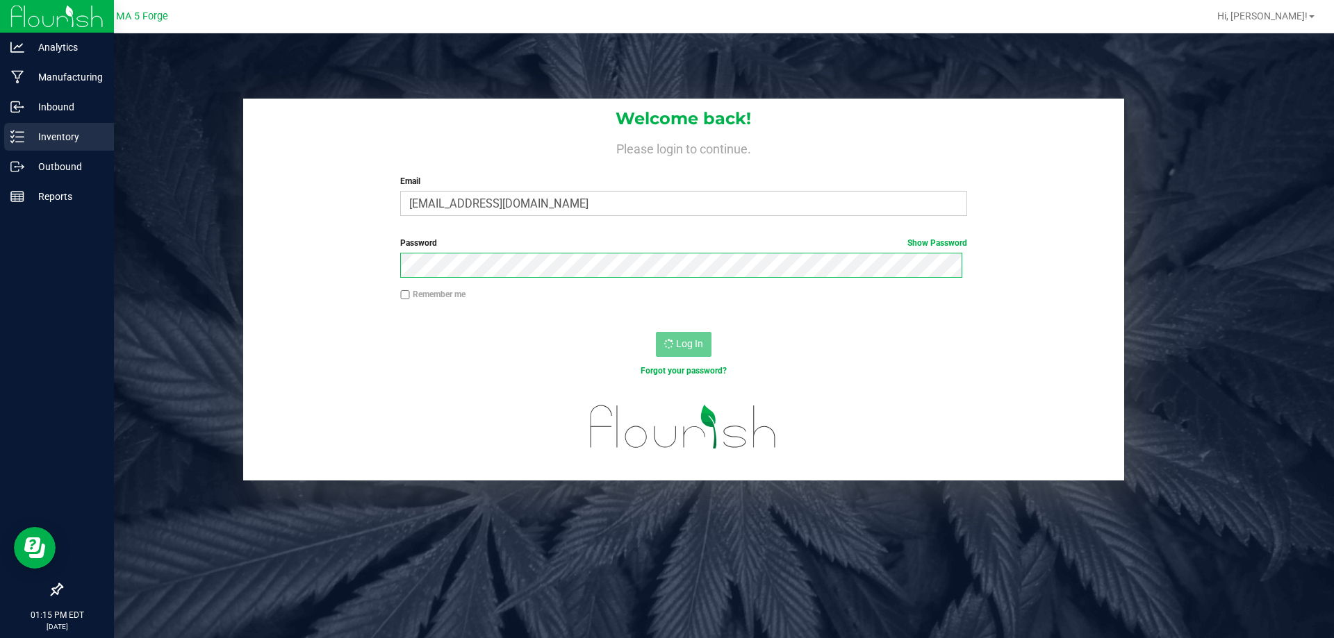  I want to click on a: Forgot your password?, so click(683, 371).